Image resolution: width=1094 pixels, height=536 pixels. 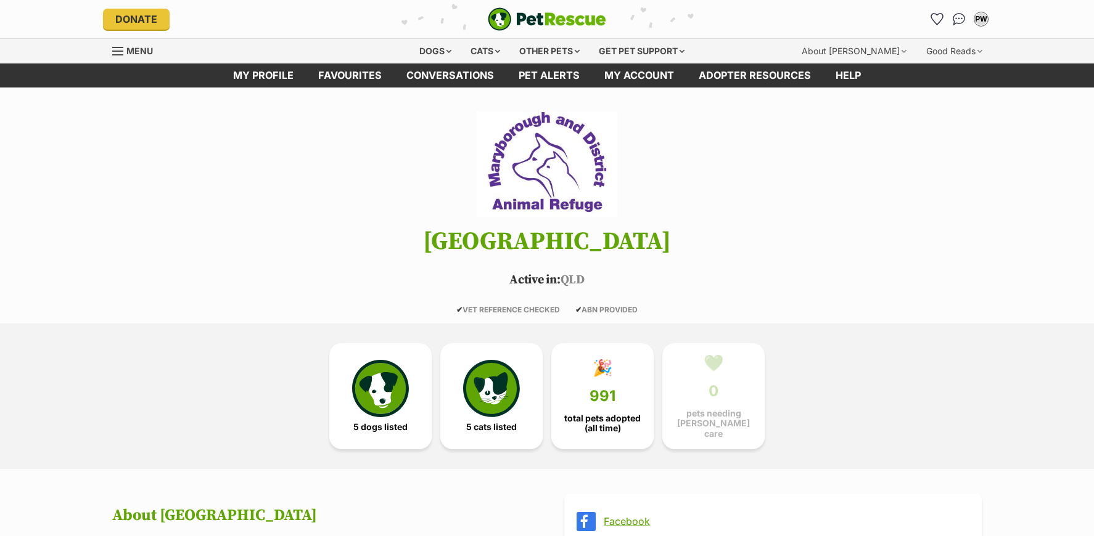 I want to click on a: My account, so click(x=639, y=75).